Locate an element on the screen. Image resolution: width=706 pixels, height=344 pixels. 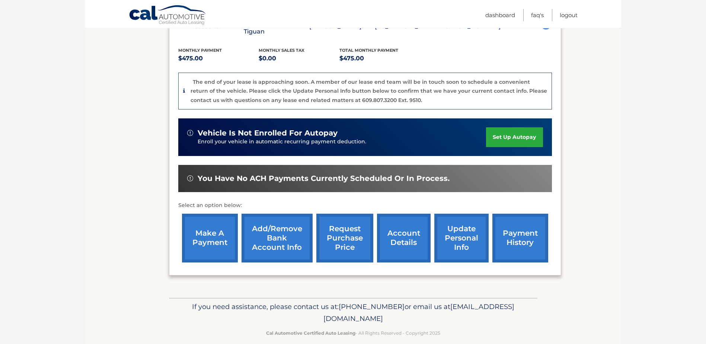
a: Add/Remove bank account info is located at coordinates (277, 238).